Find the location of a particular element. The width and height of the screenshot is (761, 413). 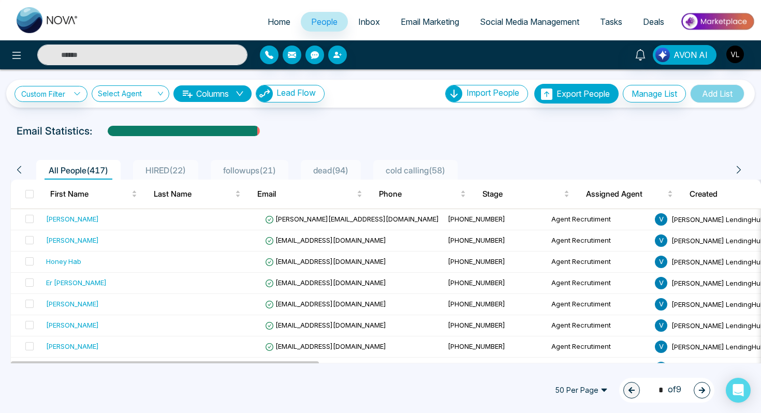

span: First Name is located at coordinates (90, 194).